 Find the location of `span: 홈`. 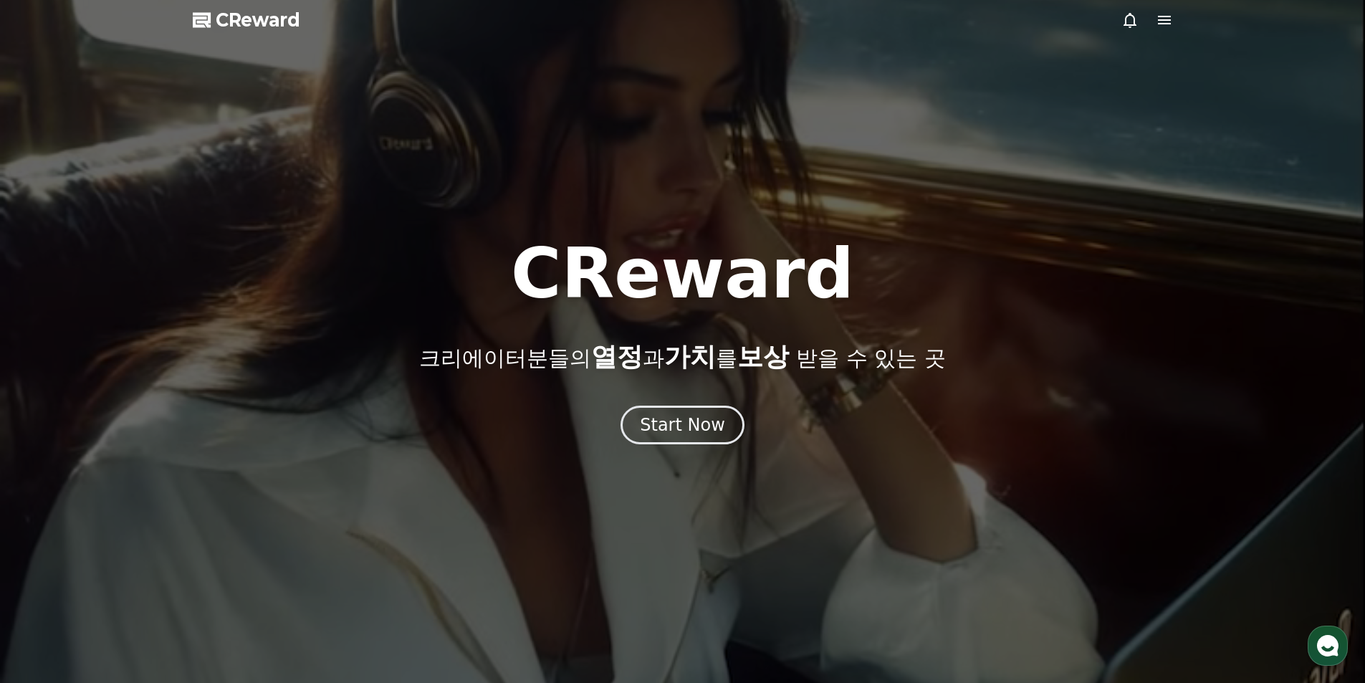

span: 홈 is located at coordinates (49, 481).